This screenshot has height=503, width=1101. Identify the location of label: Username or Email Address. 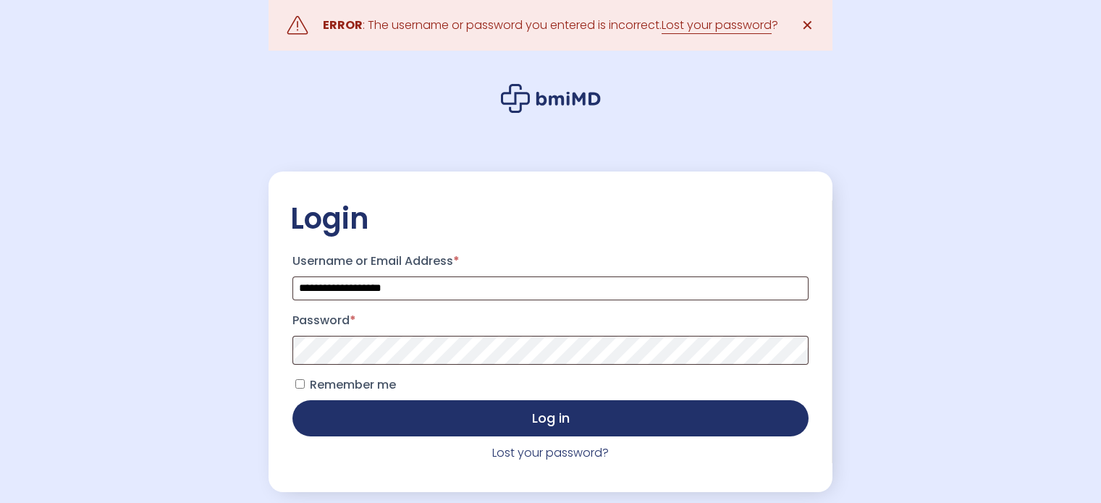
(550, 261).